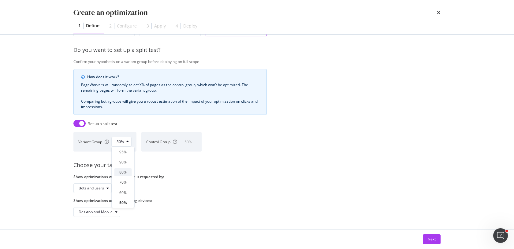 The image size is (514, 249). What do you see at coordinates (93, 26) in the screenshot?
I see `div: Define` at bounding box center [93, 26].